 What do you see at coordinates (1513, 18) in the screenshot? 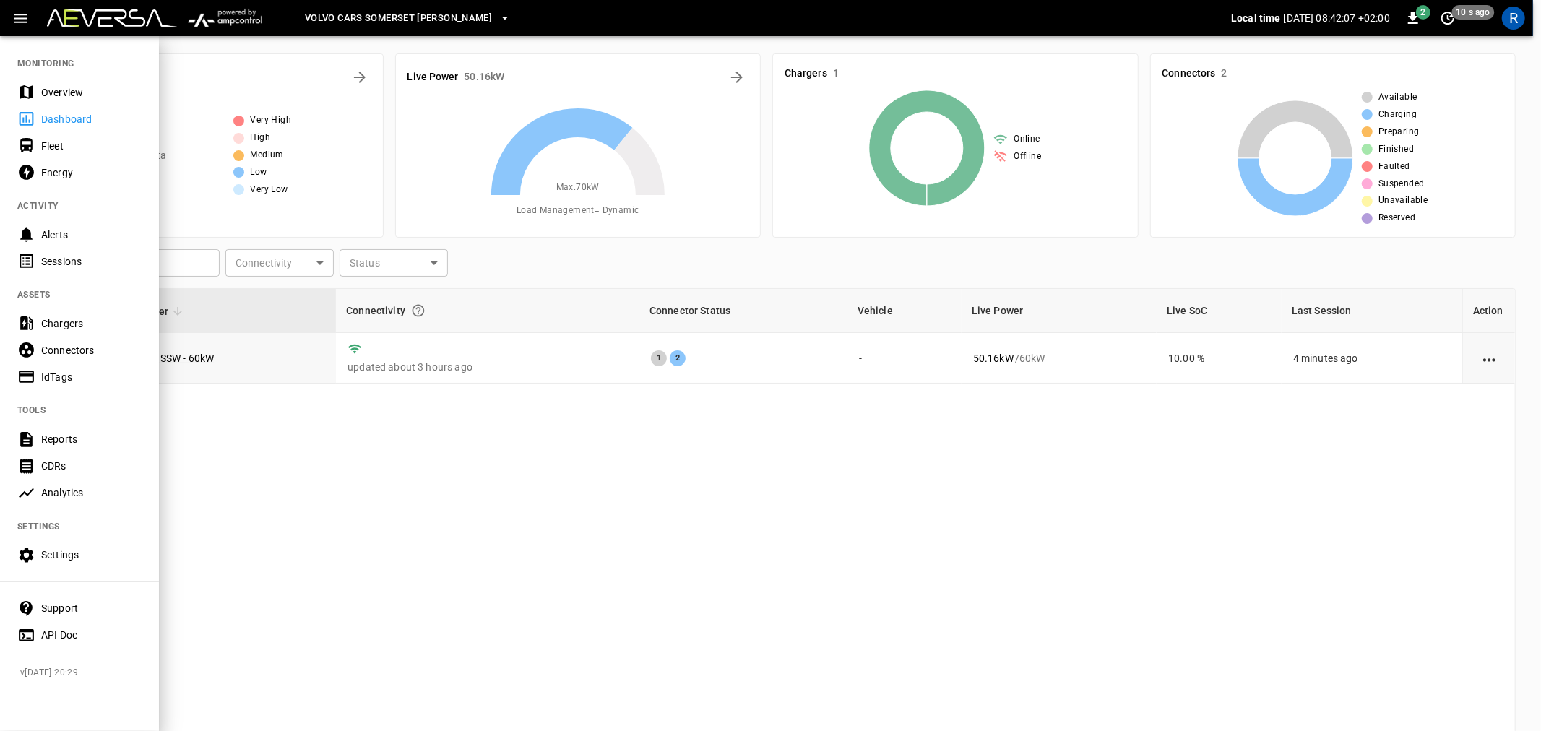
I see `div: profile-icon` at bounding box center [1513, 18].